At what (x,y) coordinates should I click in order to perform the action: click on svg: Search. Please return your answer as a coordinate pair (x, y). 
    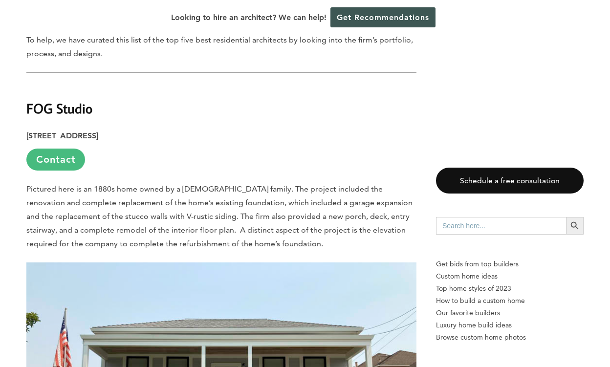
    Looking at the image, I should click on (575, 226).